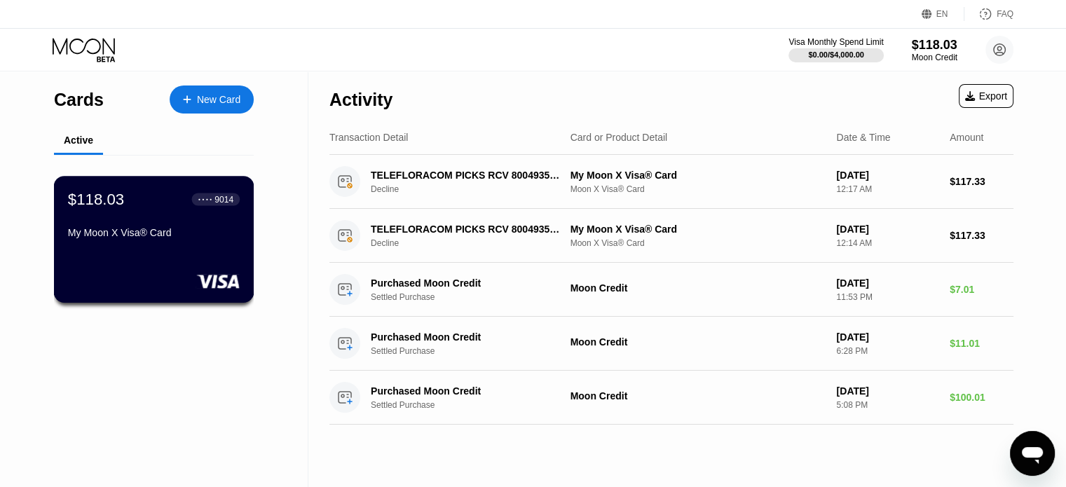 This screenshot has width=1066, height=487. What do you see at coordinates (888, 405) in the screenshot?
I see `div: 5:08 PM` at bounding box center [888, 405].